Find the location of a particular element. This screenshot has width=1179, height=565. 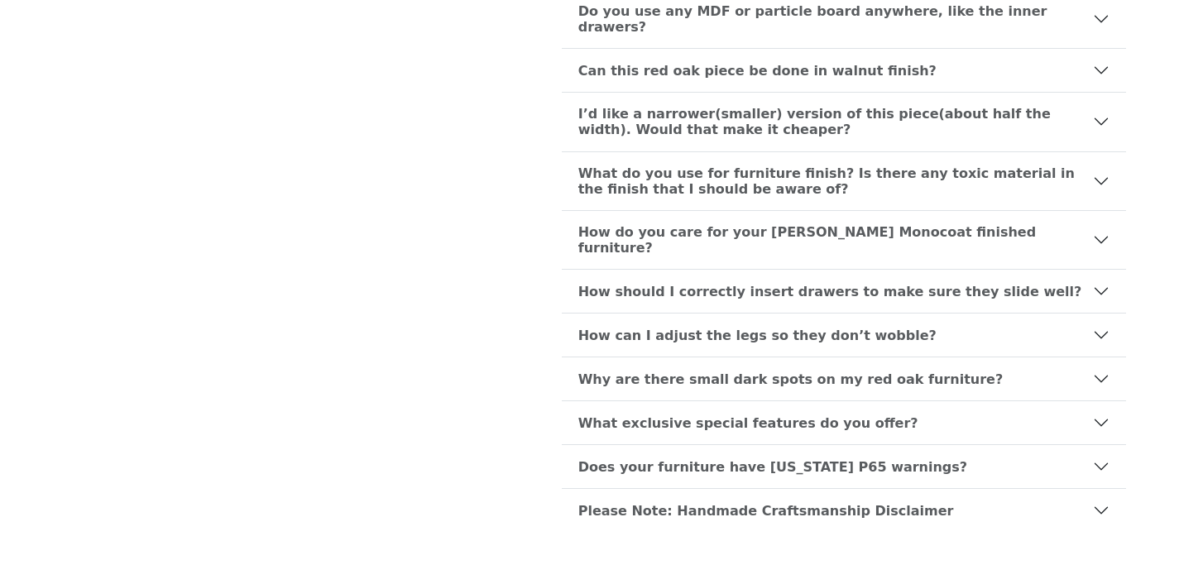

b: Can this red oak piece be done in walnut finish? is located at coordinates (757, 70).